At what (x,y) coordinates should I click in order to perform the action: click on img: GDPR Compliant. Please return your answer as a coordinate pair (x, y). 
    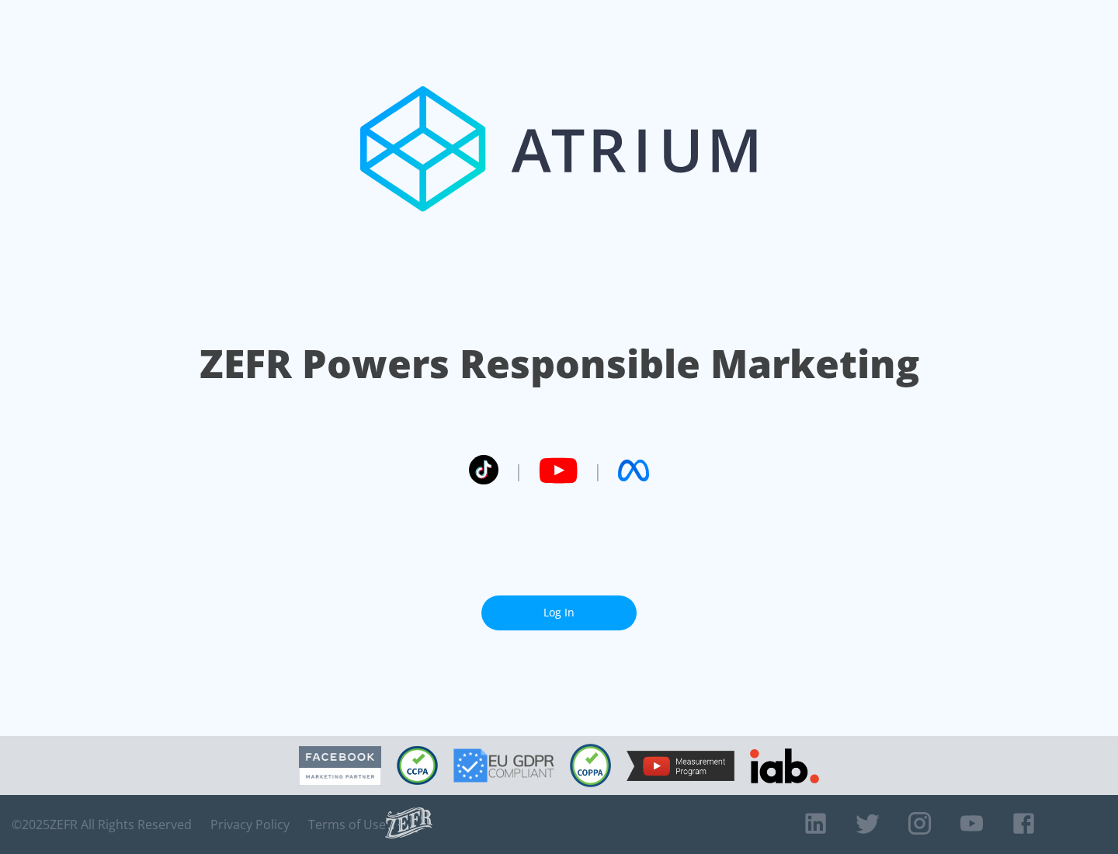
    Looking at the image, I should click on (504, 765).